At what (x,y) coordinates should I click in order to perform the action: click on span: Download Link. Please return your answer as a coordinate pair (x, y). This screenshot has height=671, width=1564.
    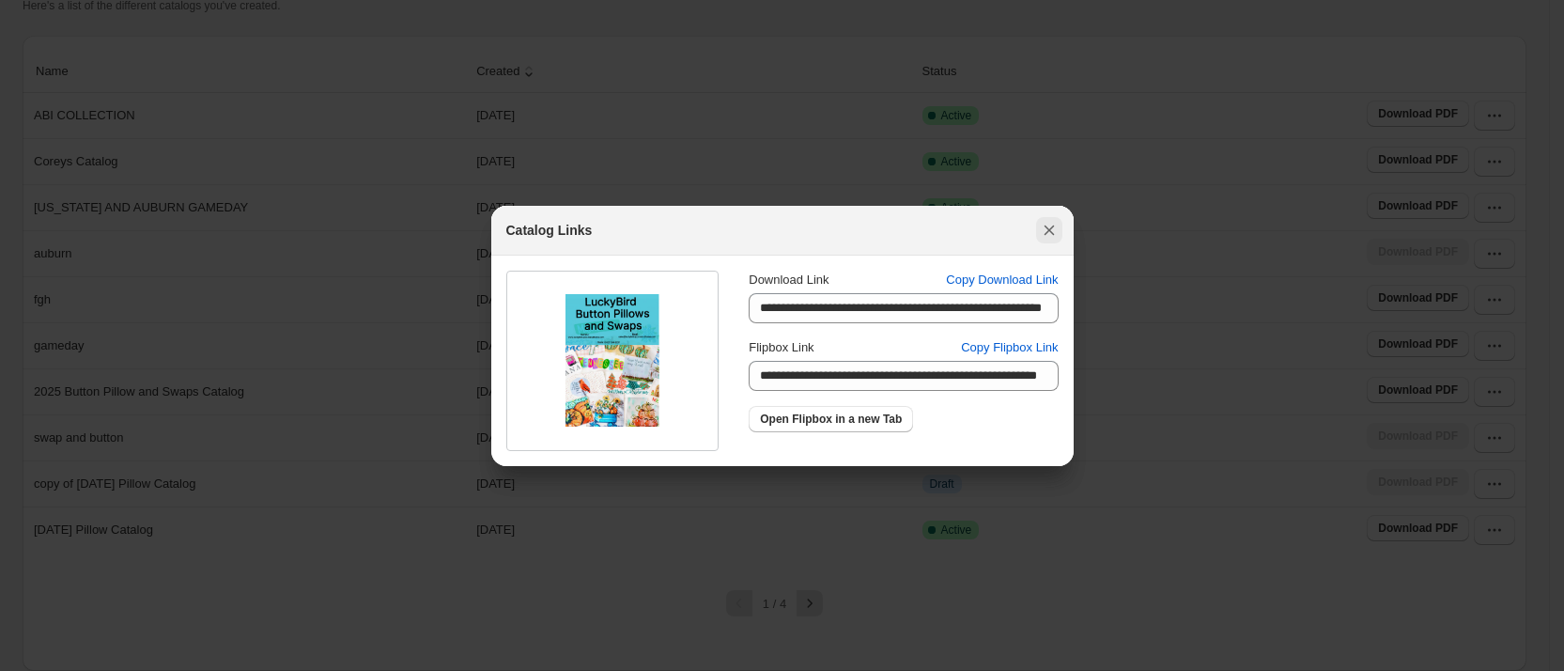
    Looking at the image, I should click on (788, 279).